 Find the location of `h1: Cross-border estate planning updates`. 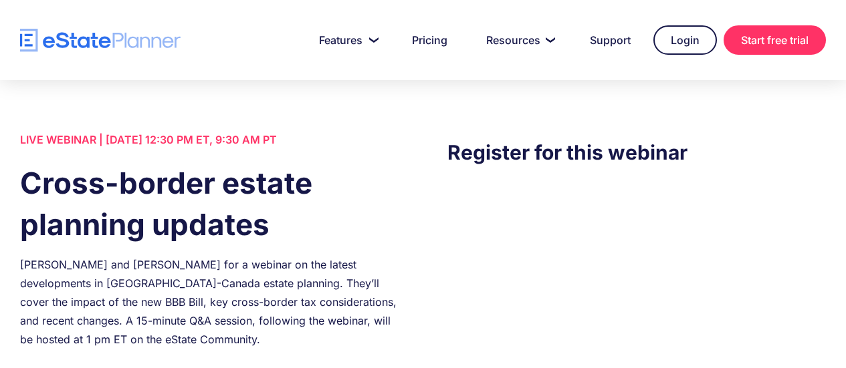

h1: Cross-border estate planning updates is located at coordinates (209, 204).